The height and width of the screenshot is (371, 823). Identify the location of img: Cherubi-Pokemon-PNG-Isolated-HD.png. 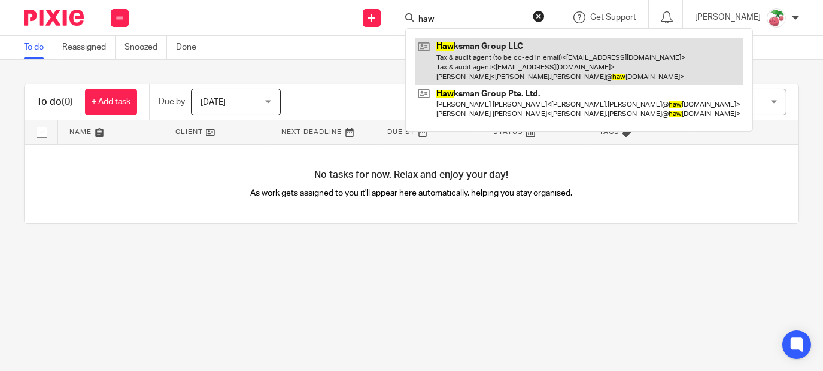
(776, 18).